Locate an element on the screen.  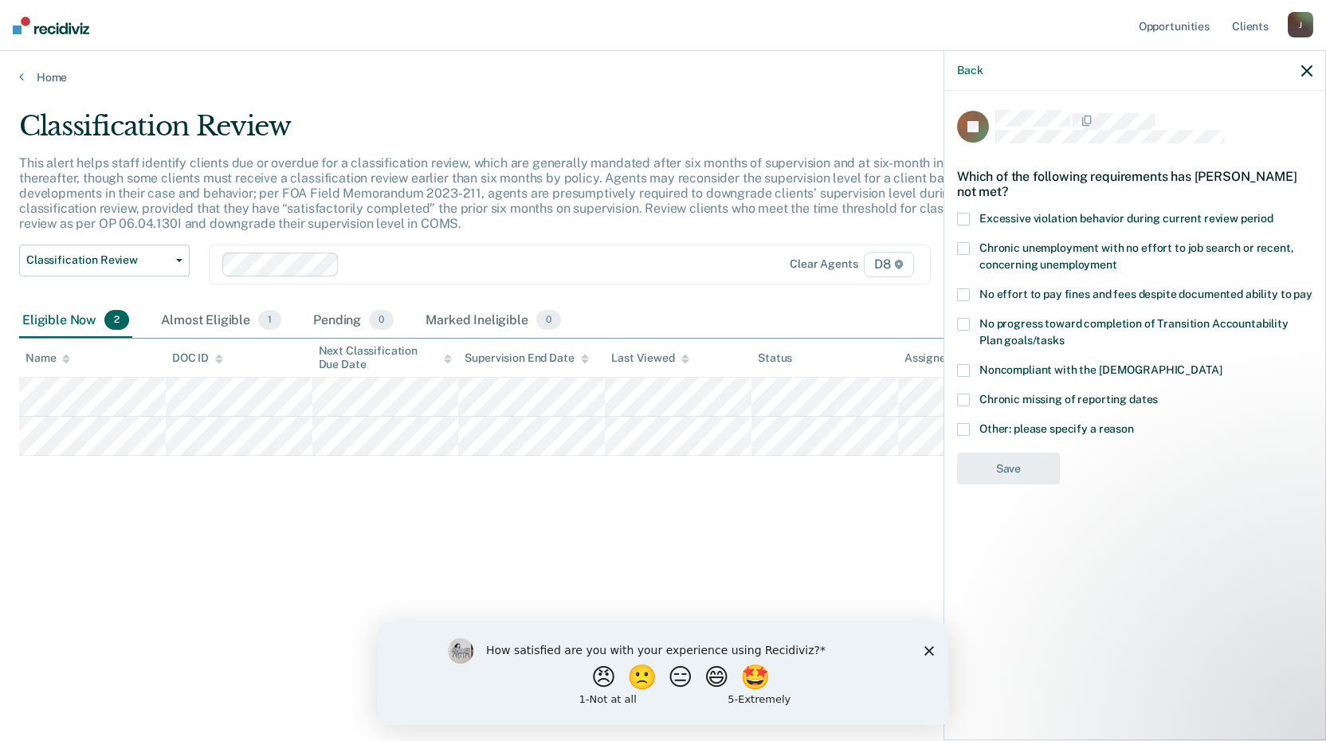
div: 1 - Not at all is located at coordinates (183, 77).